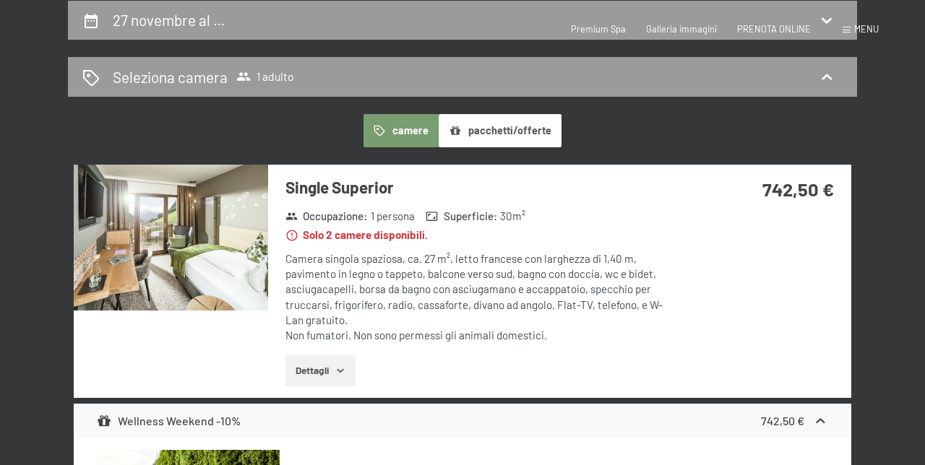 The height and width of the screenshot is (465, 925). I want to click on span: PRENOTA ONLINE, so click(774, 29).